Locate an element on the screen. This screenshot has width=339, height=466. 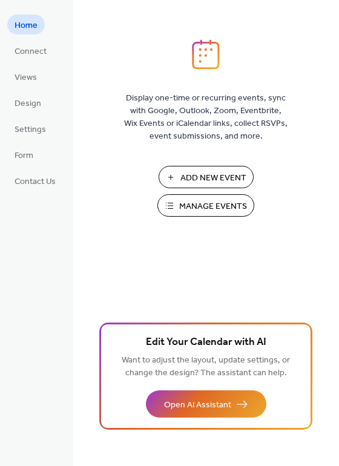
span: Edit Your Calendar with AI is located at coordinates (206, 342).